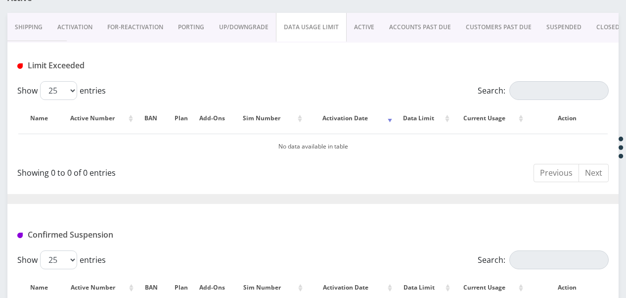 This screenshot has height=298, width=626. What do you see at coordinates (498, 27) in the screenshot?
I see `a: CUSTOMERS PAST DUE` at bounding box center [498, 27].